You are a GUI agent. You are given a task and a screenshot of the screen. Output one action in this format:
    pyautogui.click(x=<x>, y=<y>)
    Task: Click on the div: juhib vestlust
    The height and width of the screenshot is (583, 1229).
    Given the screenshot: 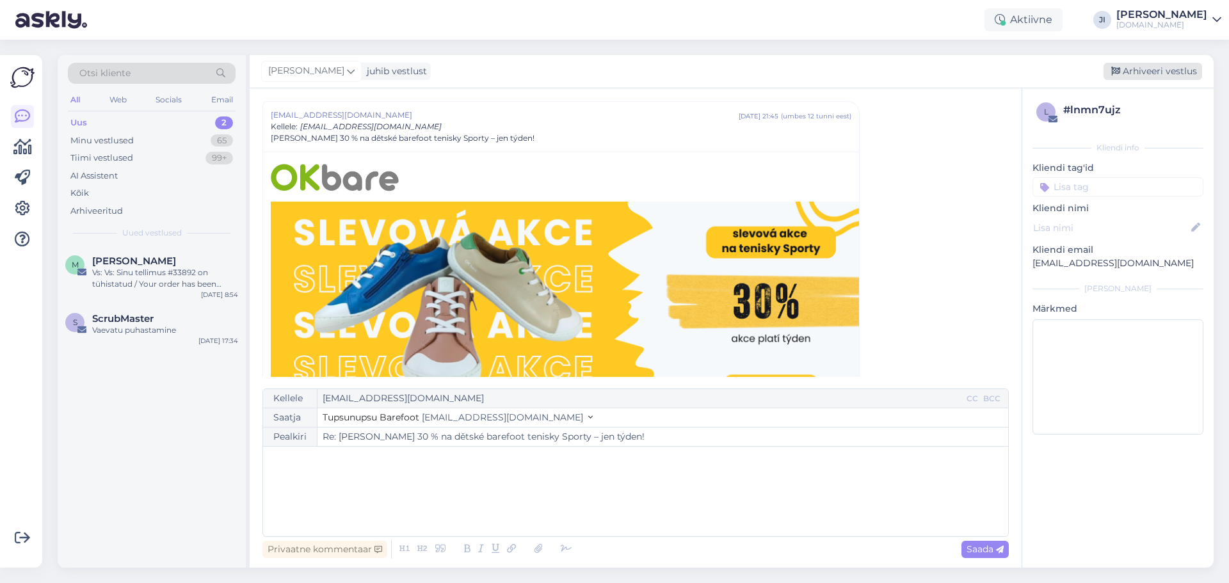 What is the action you would take?
    pyautogui.click(x=394, y=71)
    